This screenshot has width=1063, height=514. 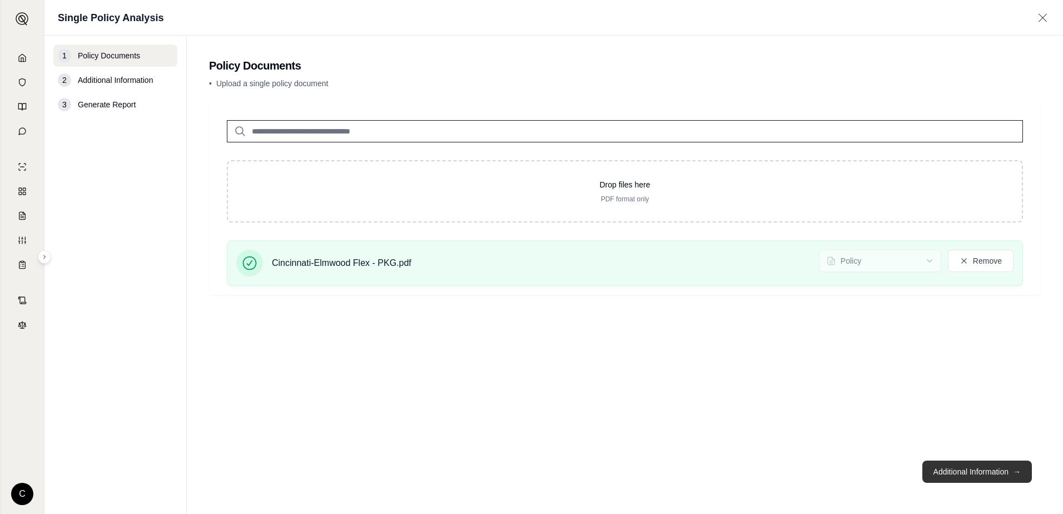 I want to click on img: Expand sidebar, so click(x=22, y=19).